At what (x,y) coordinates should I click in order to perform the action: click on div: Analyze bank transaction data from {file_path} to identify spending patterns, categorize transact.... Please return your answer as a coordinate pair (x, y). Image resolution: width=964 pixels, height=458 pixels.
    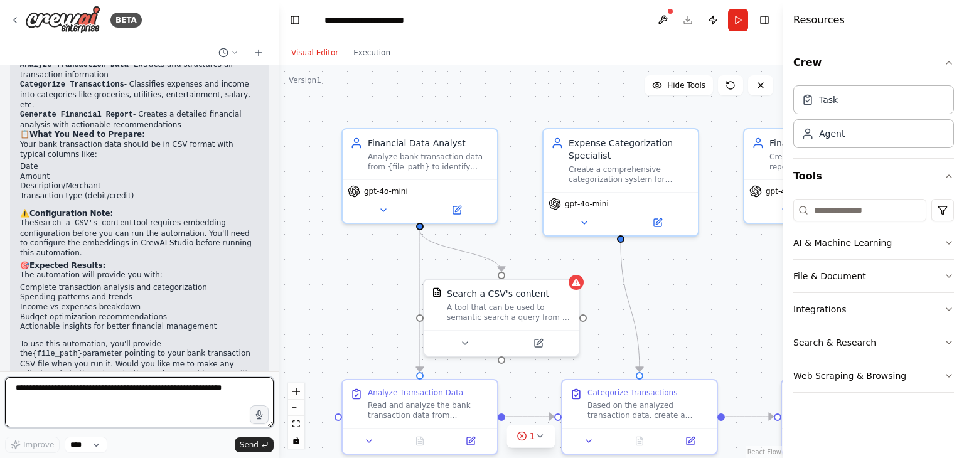
    Looking at the image, I should click on (429, 162).